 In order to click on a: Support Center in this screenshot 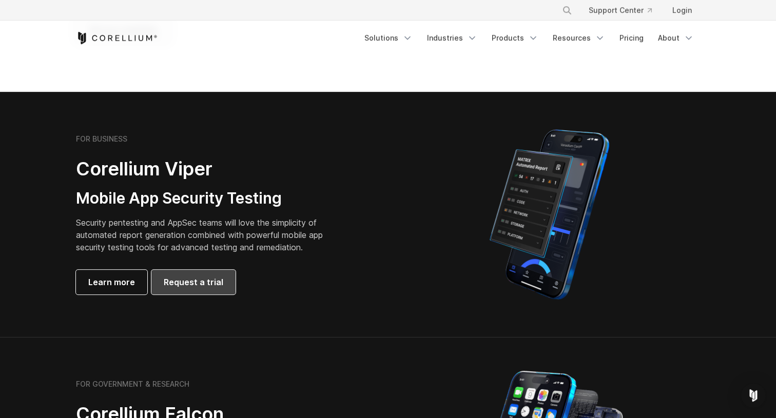, I will do `click(620, 10)`.